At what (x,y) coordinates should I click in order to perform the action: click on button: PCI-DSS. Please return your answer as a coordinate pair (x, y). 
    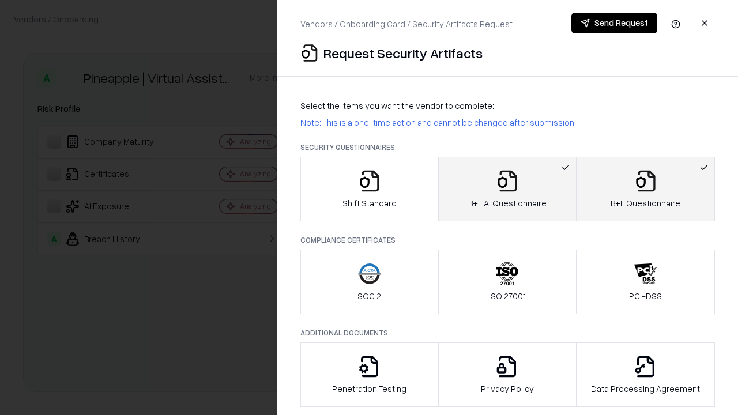
    Looking at the image, I should click on (645, 282).